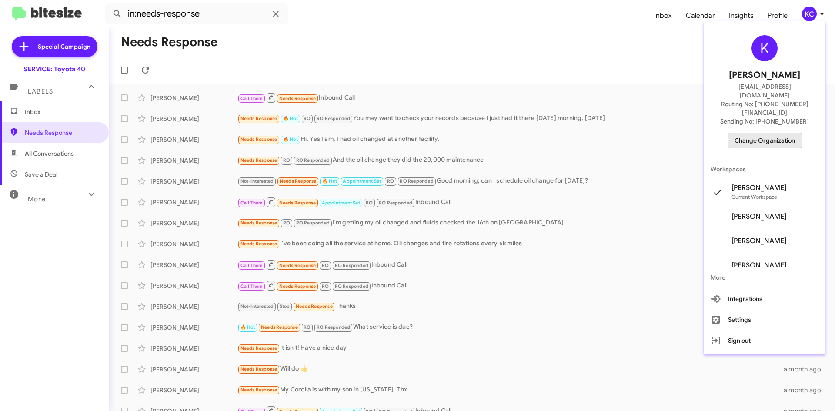 The width and height of the screenshot is (835, 411). I want to click on span: Workspaces, so click(764, 169).